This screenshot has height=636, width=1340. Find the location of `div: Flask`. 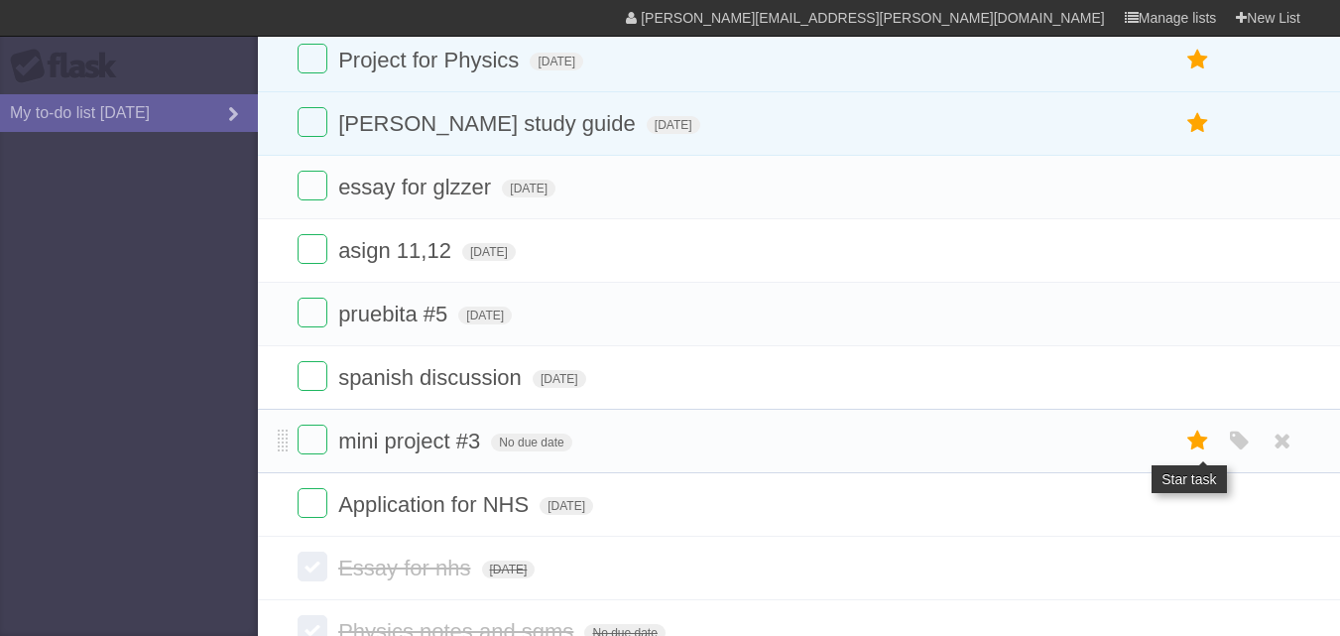

div: Flask is located at coordinates (69, 66).